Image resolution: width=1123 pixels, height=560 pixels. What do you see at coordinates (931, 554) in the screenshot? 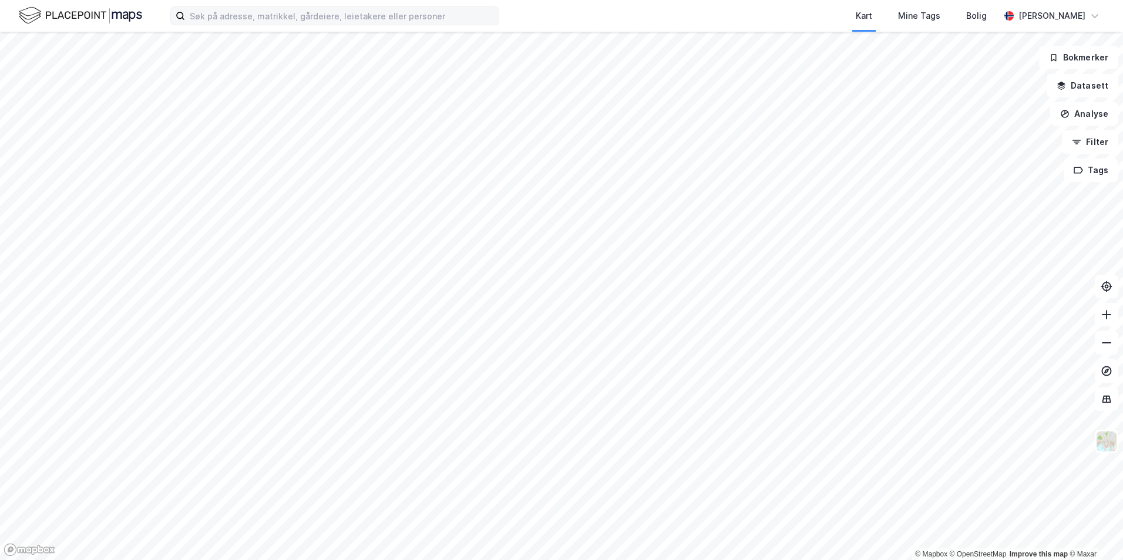
I see `a: Mapbox` at bounding box center [931, 554].